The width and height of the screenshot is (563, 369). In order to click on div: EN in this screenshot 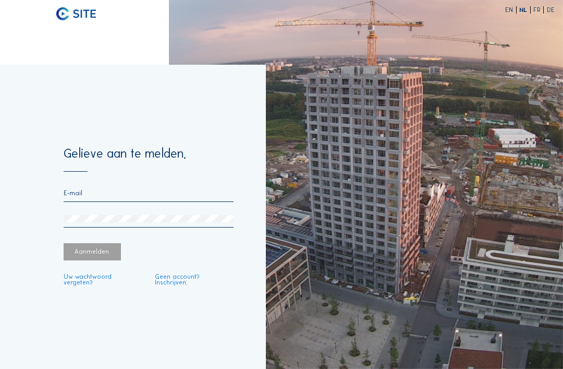, I will do `click(511, 10)`.